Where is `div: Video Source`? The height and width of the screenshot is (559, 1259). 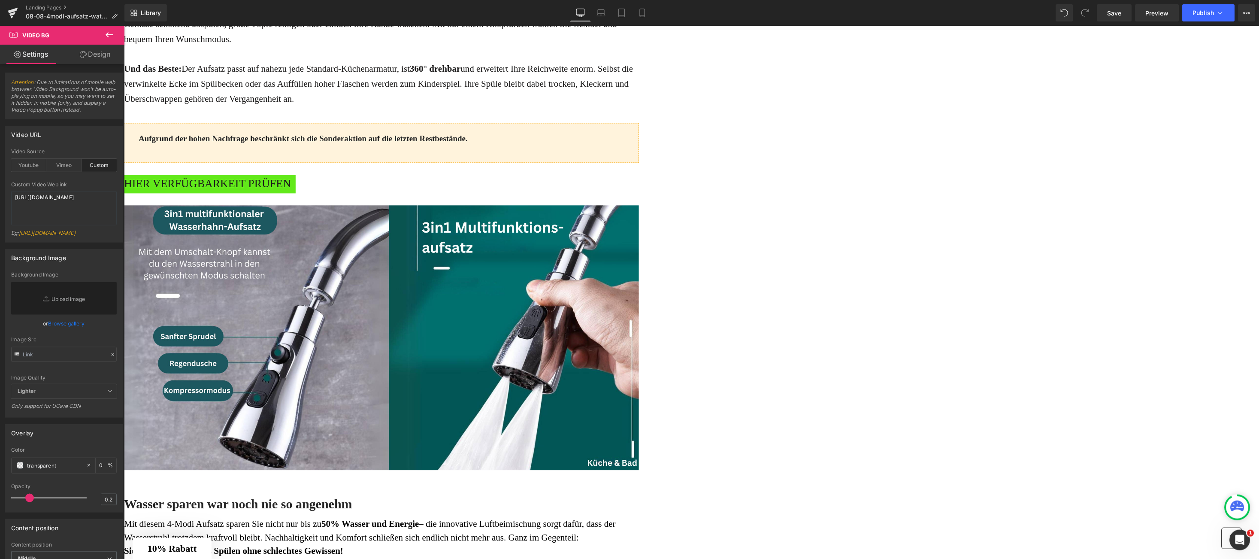
div: Video Source is located at coordinates (64, 152).